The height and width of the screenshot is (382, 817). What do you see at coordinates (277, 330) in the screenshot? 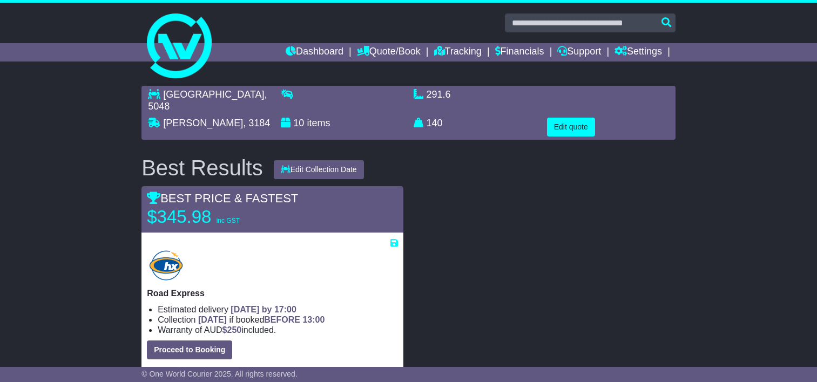
I see `li: Warranty of AUD included.` at bounding box center [277, 330].